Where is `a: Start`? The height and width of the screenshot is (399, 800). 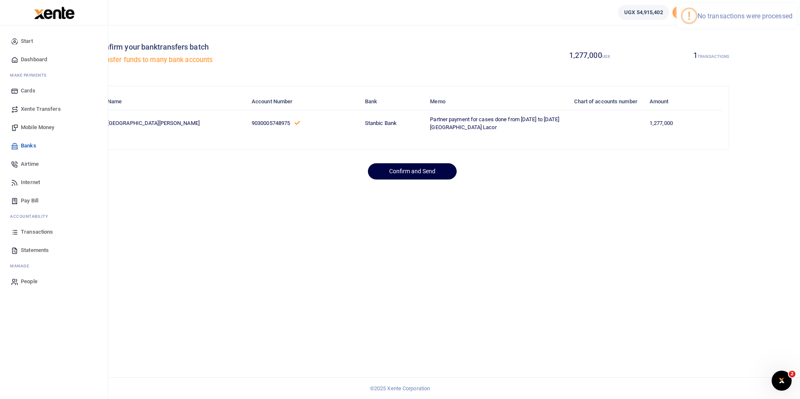
a: Start is located at coordinates (54, 41).